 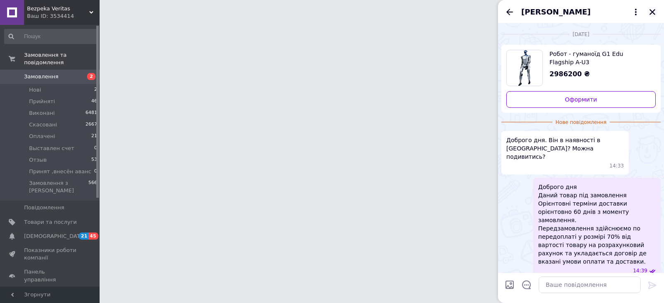 What do you see at coordinates (58, 9) in the screenshot?
I see `span: Bezpeka Veritas` at bounding box center [58, 9].